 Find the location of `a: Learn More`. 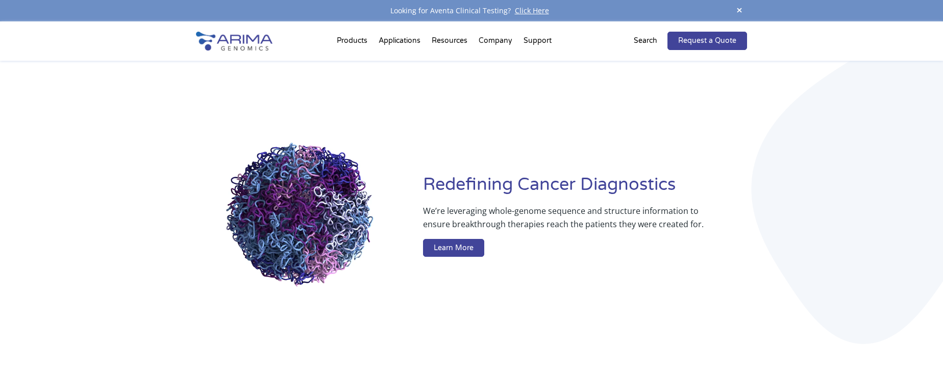

a: Learn More is located at coordinates (454, 248).